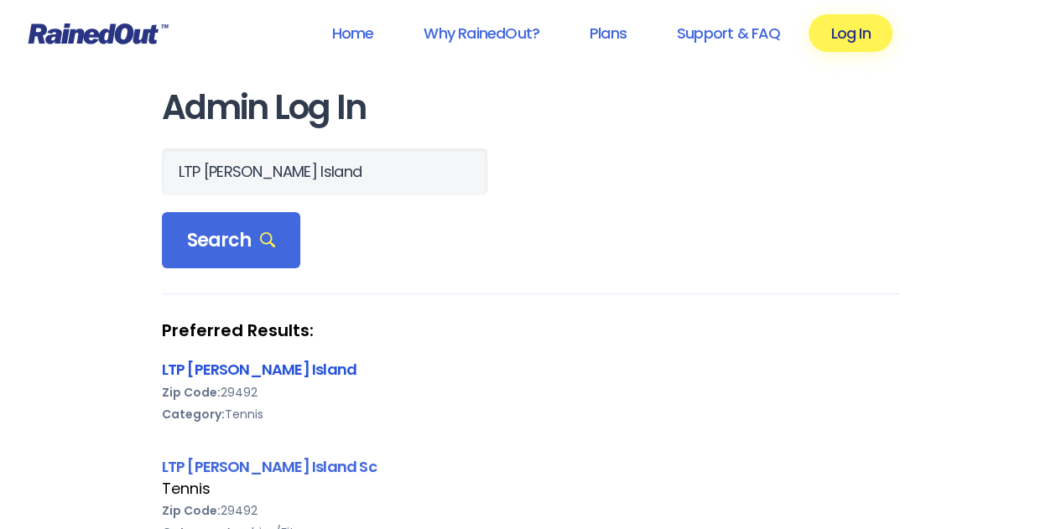 The height and width of the screenshot is (529, 1061). I want to click on a: Home, so click(352, 33).